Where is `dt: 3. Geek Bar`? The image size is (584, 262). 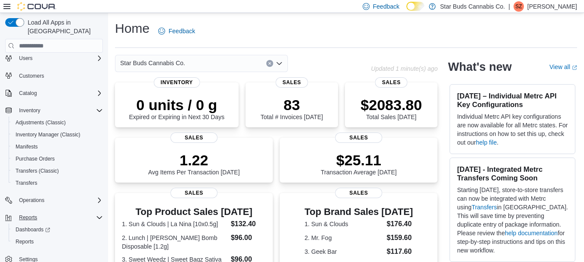 dt: 3. Geek Bar is located at coordinates (344, 252).